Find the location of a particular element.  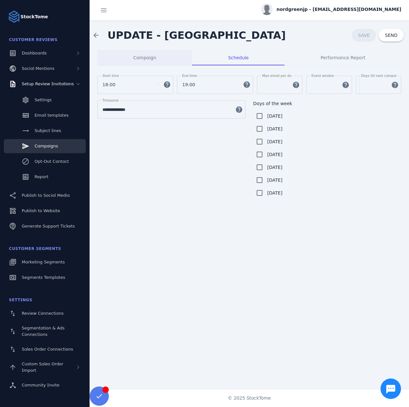

mat-label: Event window is located at coordinates (323, 76).